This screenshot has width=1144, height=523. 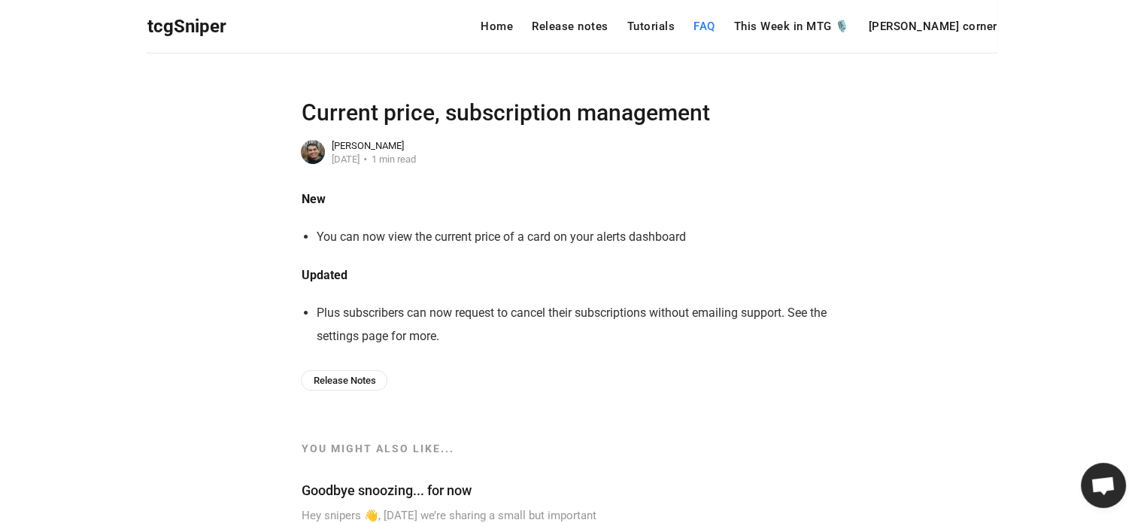 I want to click on strong: Updated, so click(x=324, y=275).